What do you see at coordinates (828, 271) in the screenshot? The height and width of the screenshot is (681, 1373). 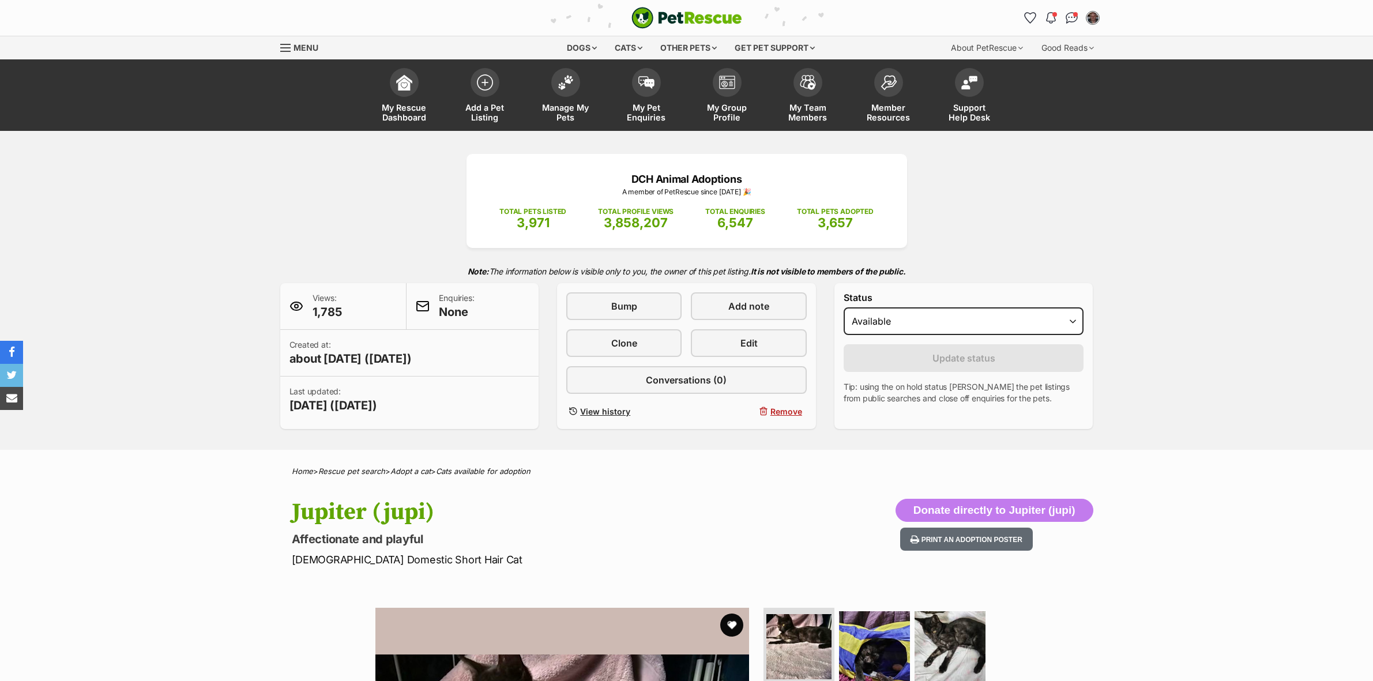 I see `strong: It is not visible to members of the public.` at bounding box center [828, 271].